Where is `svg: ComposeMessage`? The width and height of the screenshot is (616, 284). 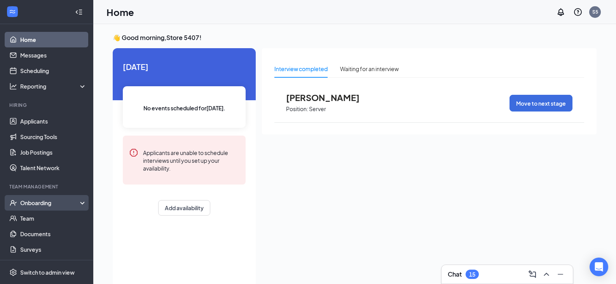
svg: ComposeMessage is located at coordinates (532, 274).